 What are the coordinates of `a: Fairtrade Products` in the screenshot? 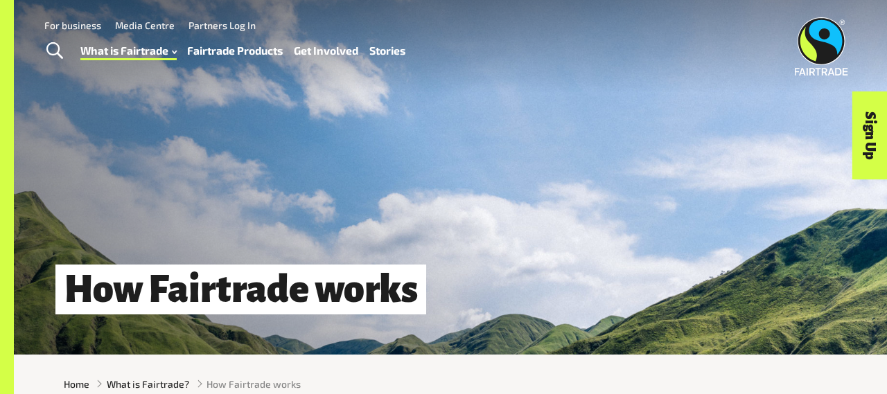 It's located at (235, 51).